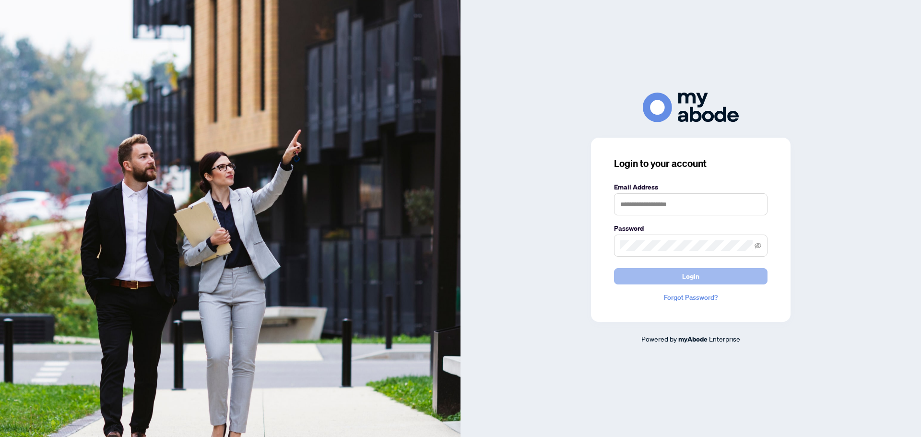 Image resolution: width=921 pixels, height=437 pixels. What do you see at coordinates (659, 338) in the screenshot?
I see `span: Powered by` at bounding box center [659, 338].